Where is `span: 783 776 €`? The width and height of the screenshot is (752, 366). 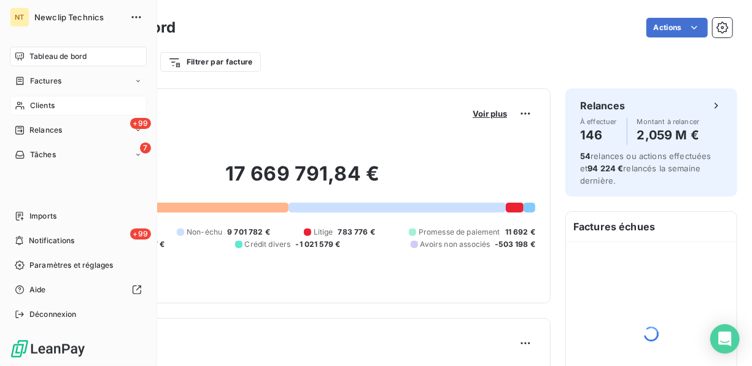
span: 783 776 € is located at coordinates (357, 232).